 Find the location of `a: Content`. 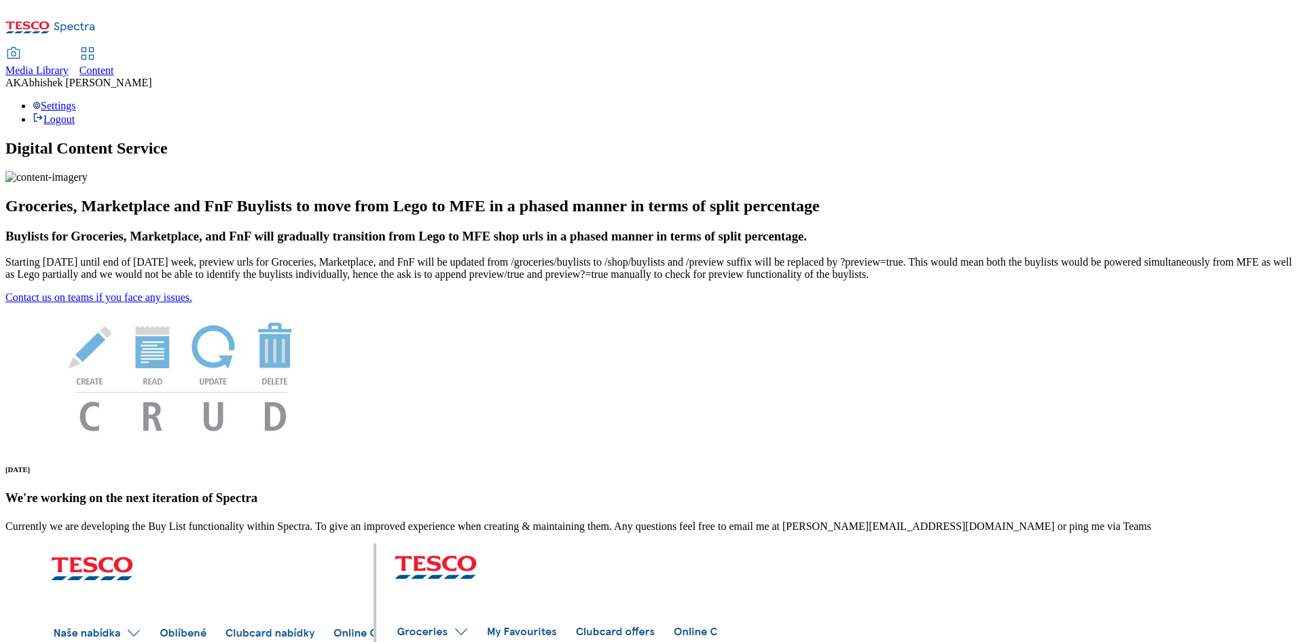

a: Content is located at coordinates (96, 62).